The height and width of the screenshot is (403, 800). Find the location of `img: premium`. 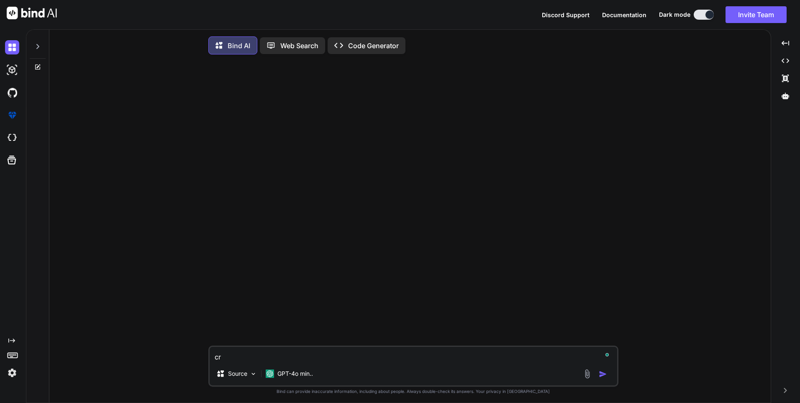

img: premium is located at coordinates (12, 115).